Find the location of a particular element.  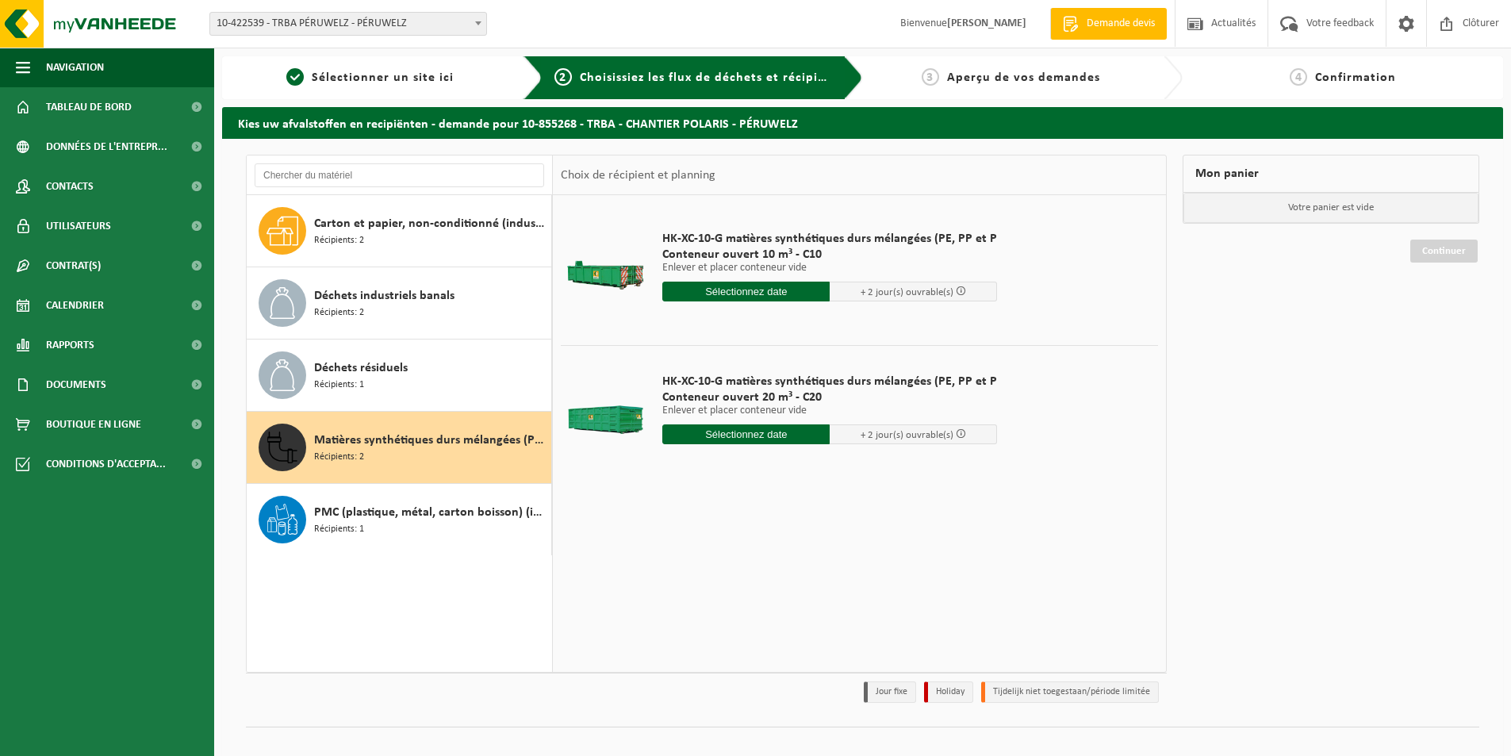

span: Contrat(s) is located at coordinates (73, 266).